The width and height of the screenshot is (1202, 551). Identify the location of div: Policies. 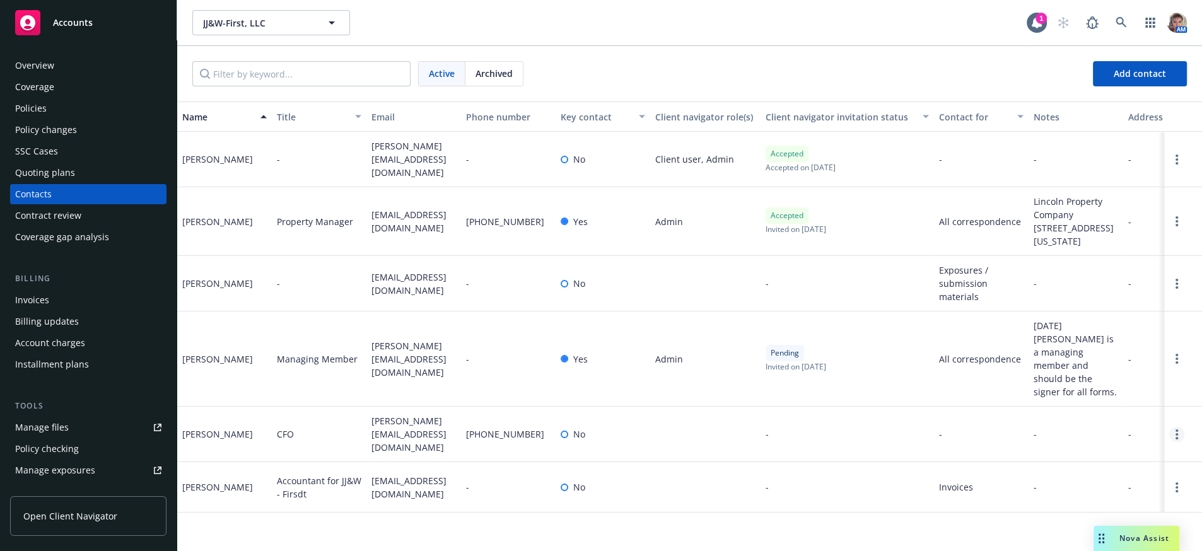
(31, 108).